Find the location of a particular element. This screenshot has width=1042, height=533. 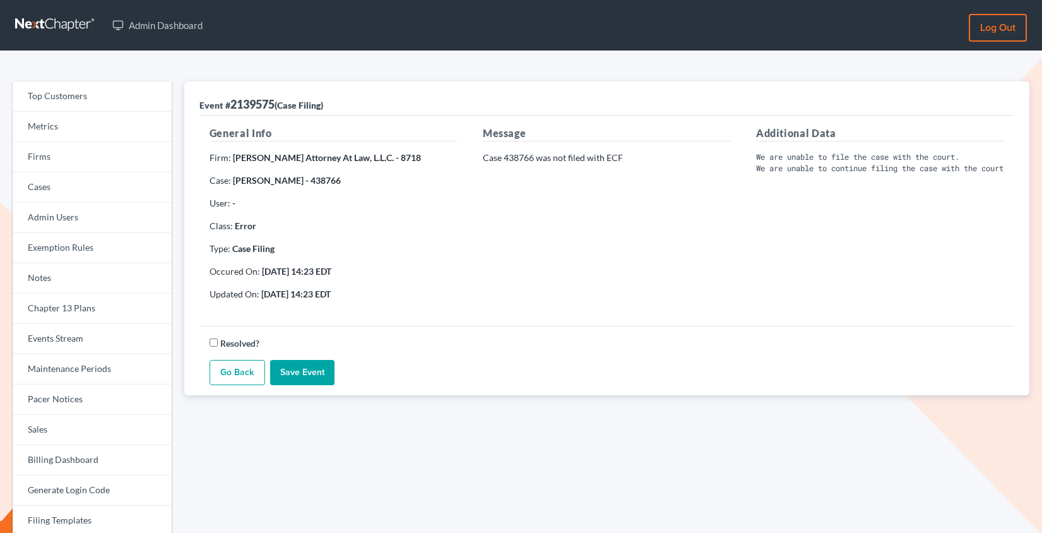

a: Cases is located at coordinates (92, 187).